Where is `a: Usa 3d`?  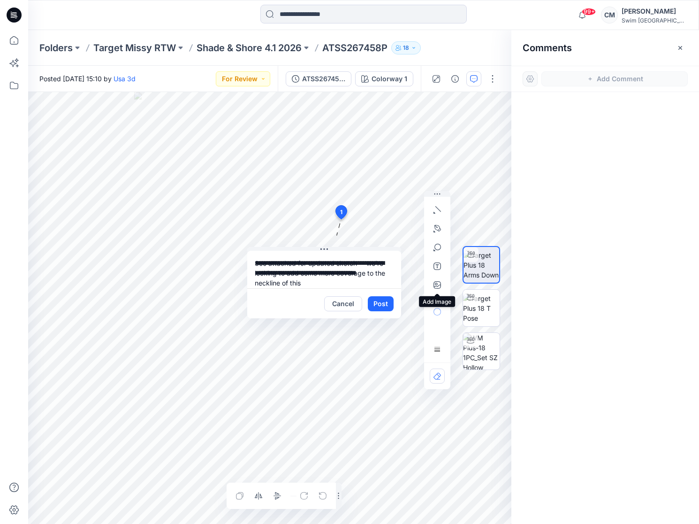 a: Usa 3d is located at coordinates (124, 78).